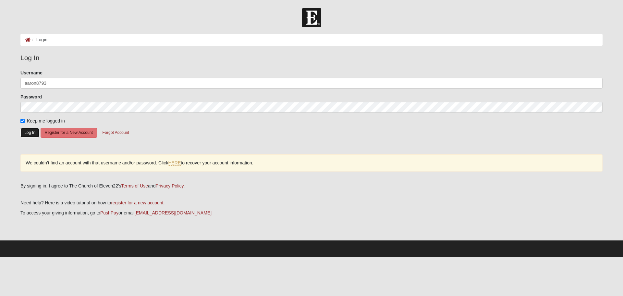  I want to click on button: Register for a New Account, so click(69, 132).